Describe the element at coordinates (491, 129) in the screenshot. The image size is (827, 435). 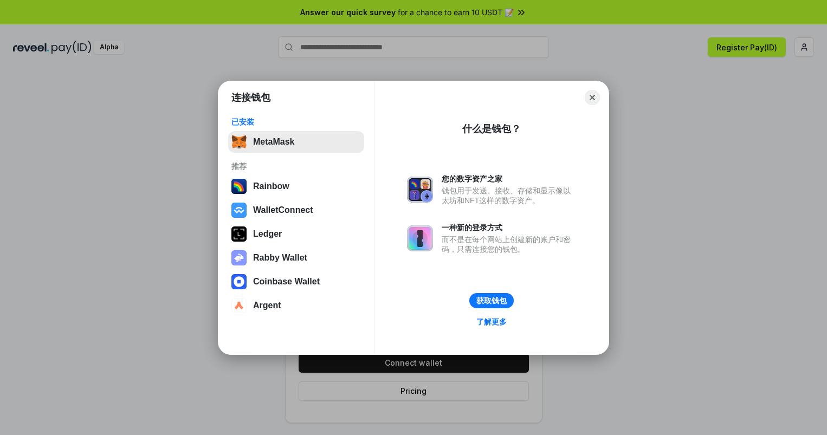
I see `div: 什么是钱包？` at that location.